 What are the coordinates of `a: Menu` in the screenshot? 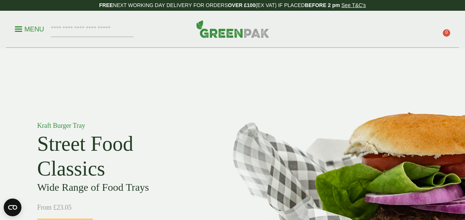 It's located at (29, 29).